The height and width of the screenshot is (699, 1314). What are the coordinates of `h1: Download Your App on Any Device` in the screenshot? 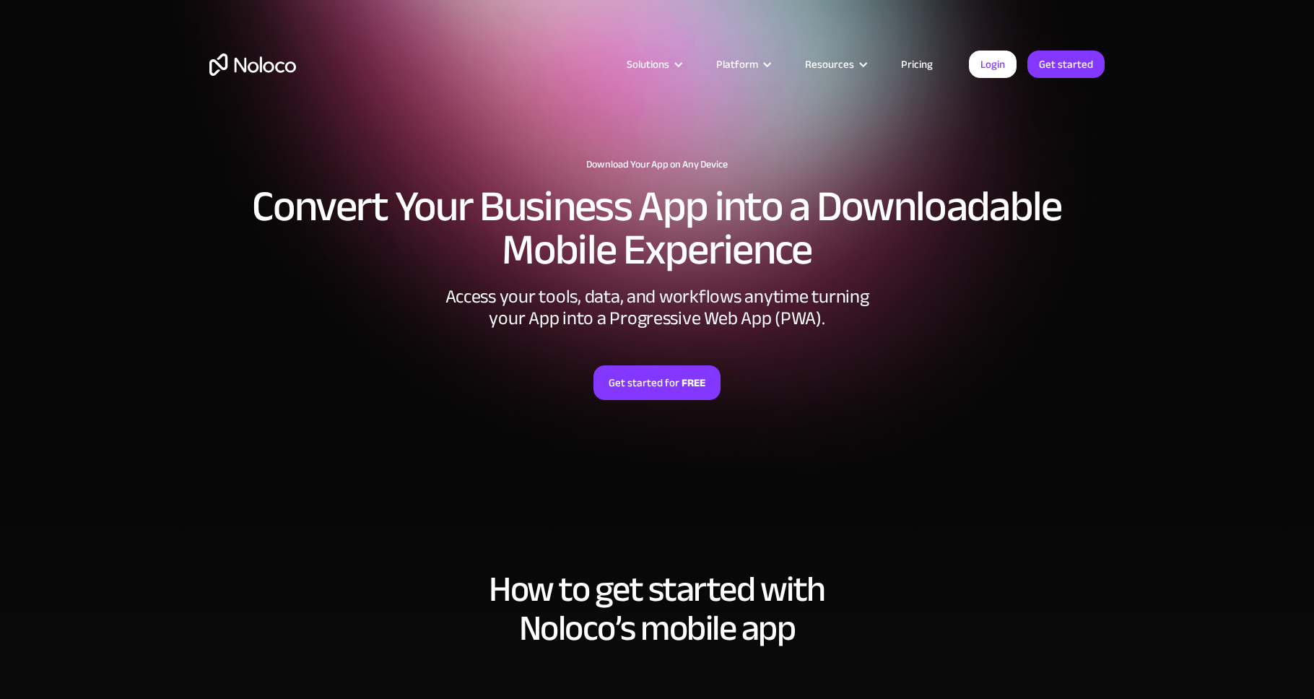 It's located at (657, 165).